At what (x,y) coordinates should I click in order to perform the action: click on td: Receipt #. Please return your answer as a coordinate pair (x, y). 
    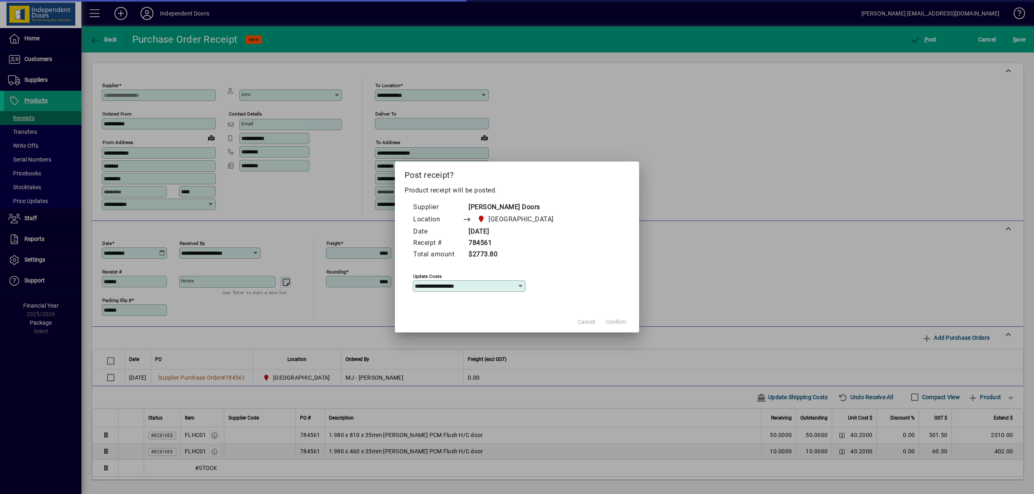
    Looking at the image, I should click on (438, 243).